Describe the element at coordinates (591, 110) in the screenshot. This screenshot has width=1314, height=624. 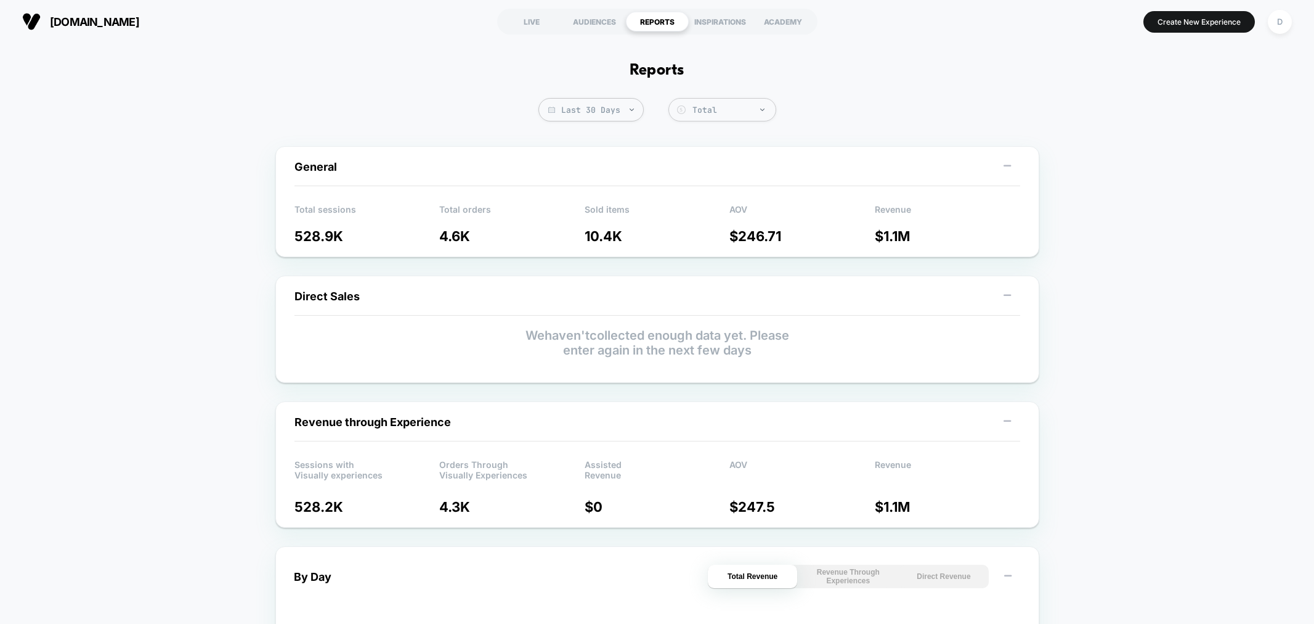
I see `span: Last 30 Days` at that location.